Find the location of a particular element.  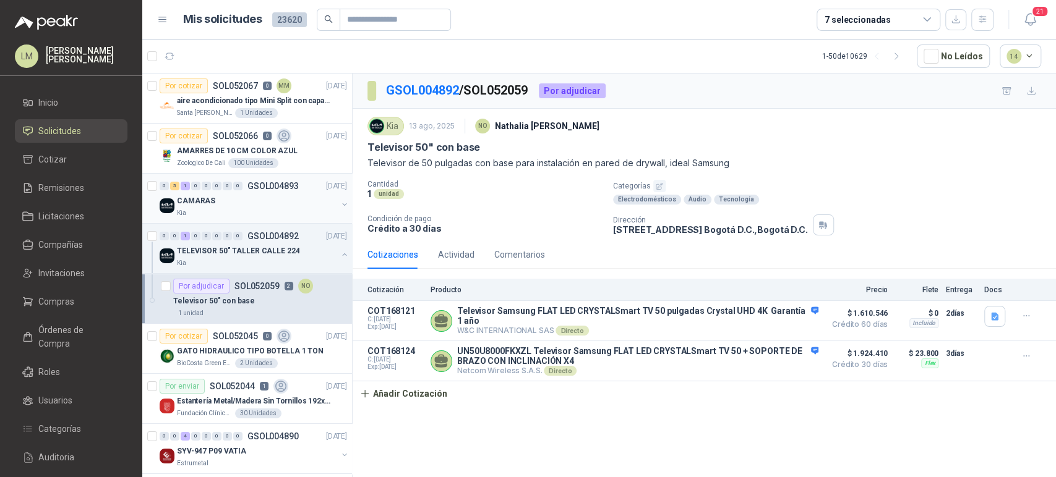

div: Cotizaciones is located at coordinates (393, 255).